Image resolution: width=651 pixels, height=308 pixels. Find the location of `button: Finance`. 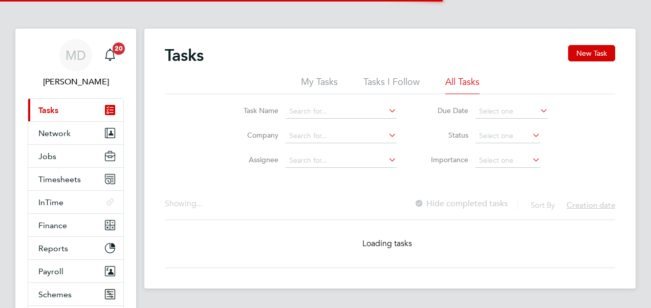

button: Finance is located at coordinates (76, 225).